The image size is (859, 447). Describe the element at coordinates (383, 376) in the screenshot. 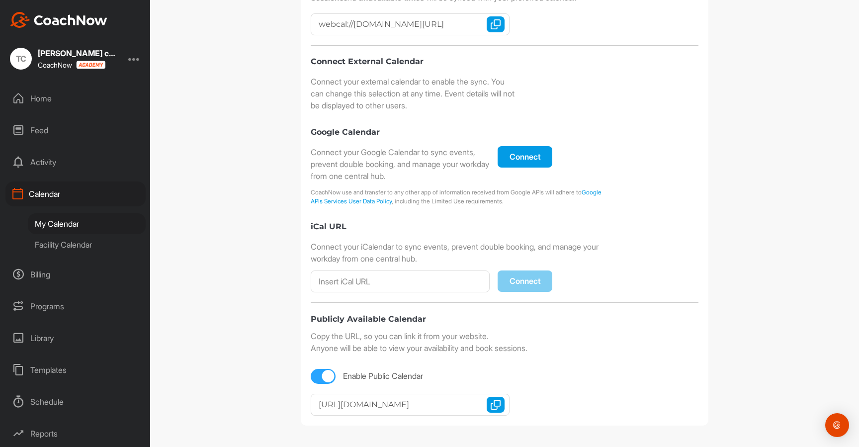

I see `span: Enable Public Calendar` at that location.